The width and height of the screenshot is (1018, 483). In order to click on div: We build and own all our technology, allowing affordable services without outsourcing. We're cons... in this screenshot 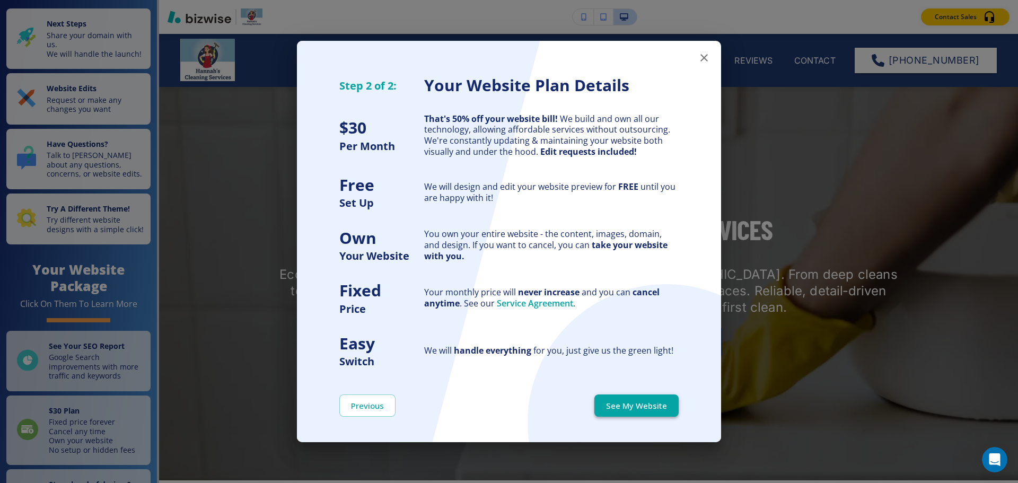, I will do `click(552, 135)`.